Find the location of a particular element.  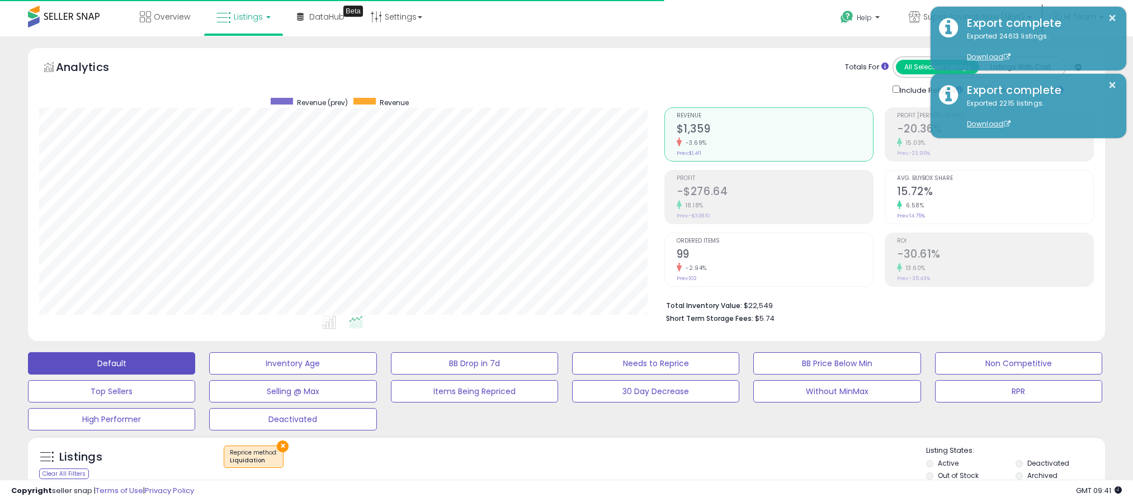

h2: 99 is located at coordinates (775, 255).